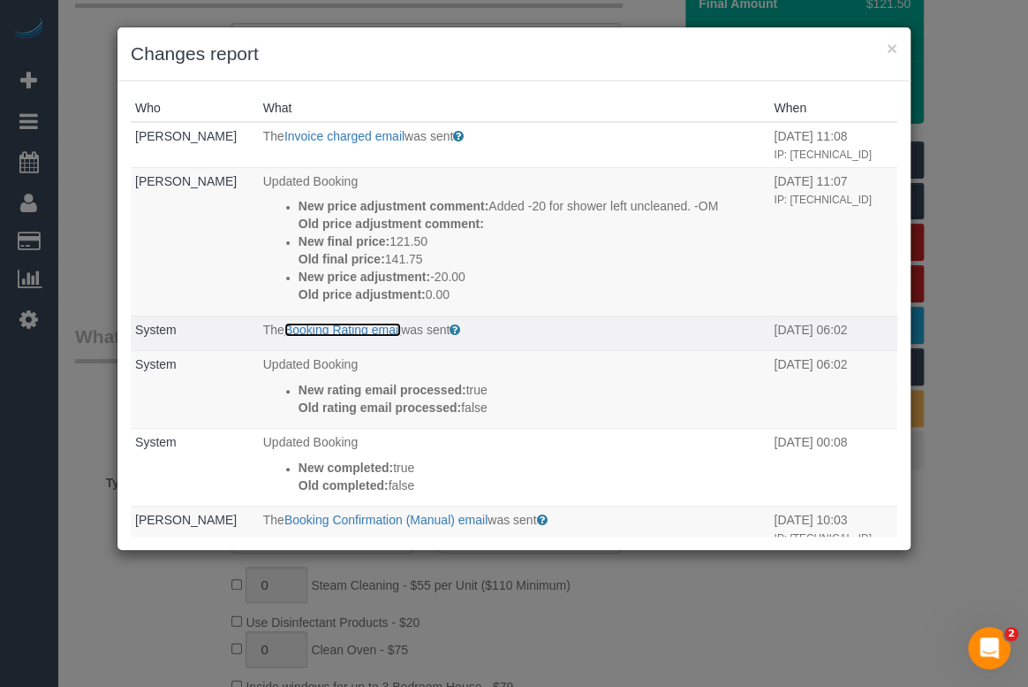 This screenshot has width=1028, height=687. Describe the element at coordinates (532, 277) in the screenshot. I see `p: -20.00` at that location.